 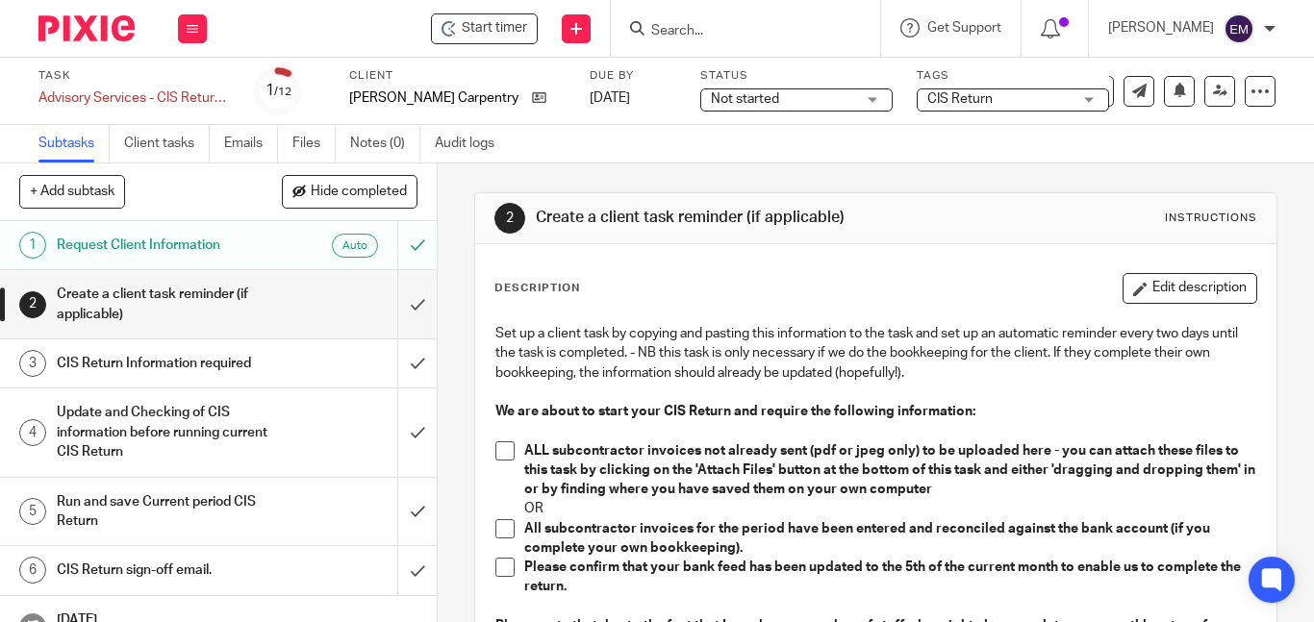 What do you see at coordinates (283, 91) in the screenshot?
I see `small: /12` at bounding box center [283, 91].